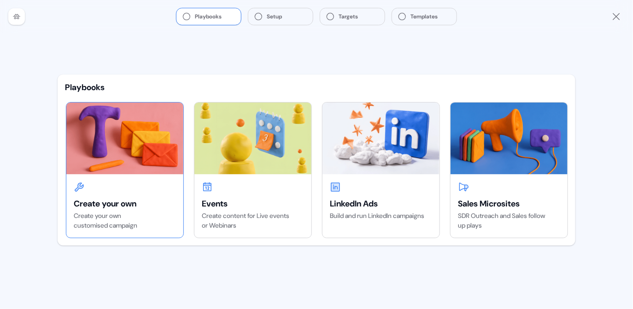 Image resolution: width=633 pixels, height=309 pixels. I want to click on div: LinkedIn Ads, so click(381, 204).